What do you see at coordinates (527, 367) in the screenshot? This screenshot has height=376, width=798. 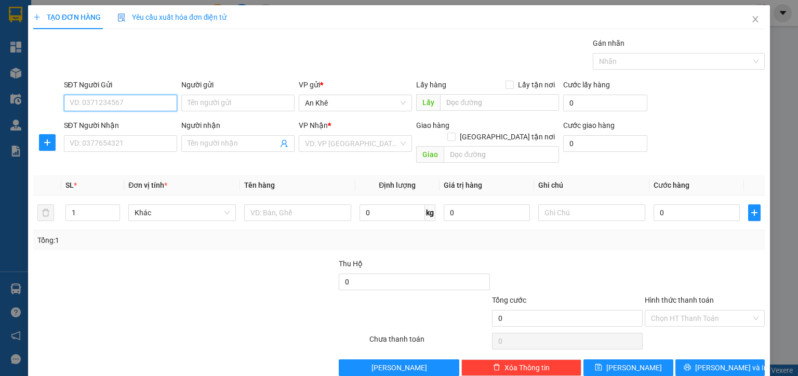 I see `span: Xóa Thông tin` at bounding box center [527, 367].